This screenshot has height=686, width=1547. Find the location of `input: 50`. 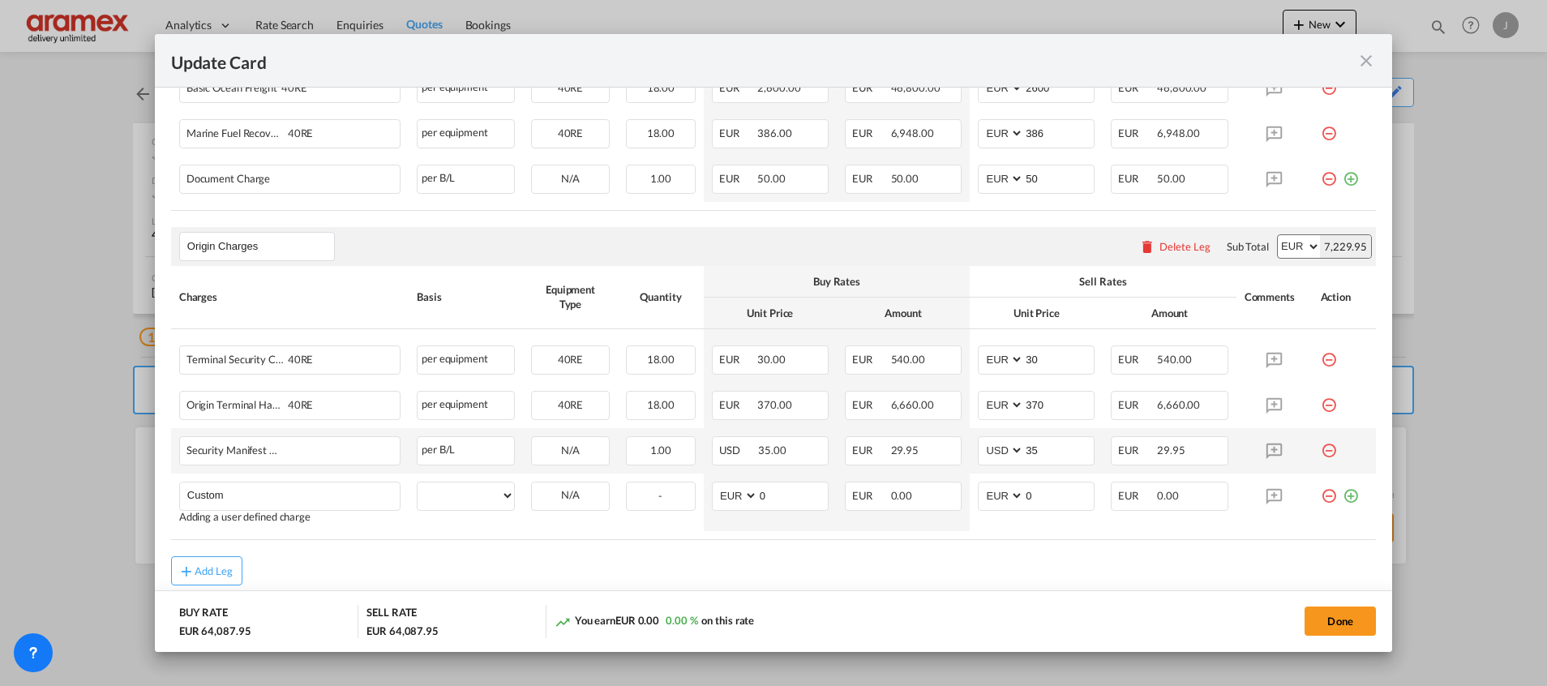

input: 50 is located at coordinates (1059, 178).